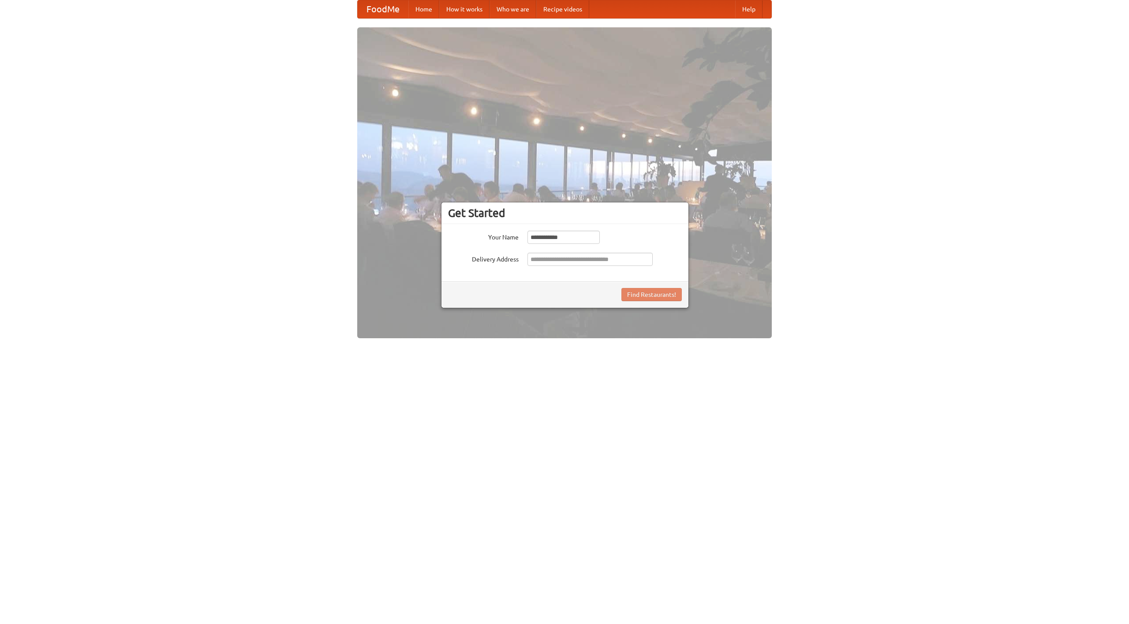 The image size is (1129, 624). I want to click on a: Home, so click(424, 9).